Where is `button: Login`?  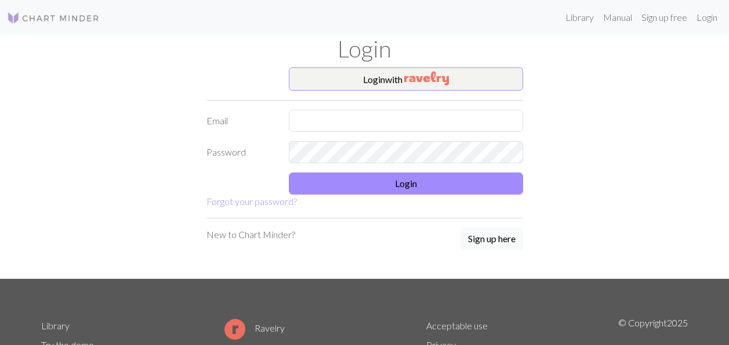 button: Login is located at coordinates (406, 183).